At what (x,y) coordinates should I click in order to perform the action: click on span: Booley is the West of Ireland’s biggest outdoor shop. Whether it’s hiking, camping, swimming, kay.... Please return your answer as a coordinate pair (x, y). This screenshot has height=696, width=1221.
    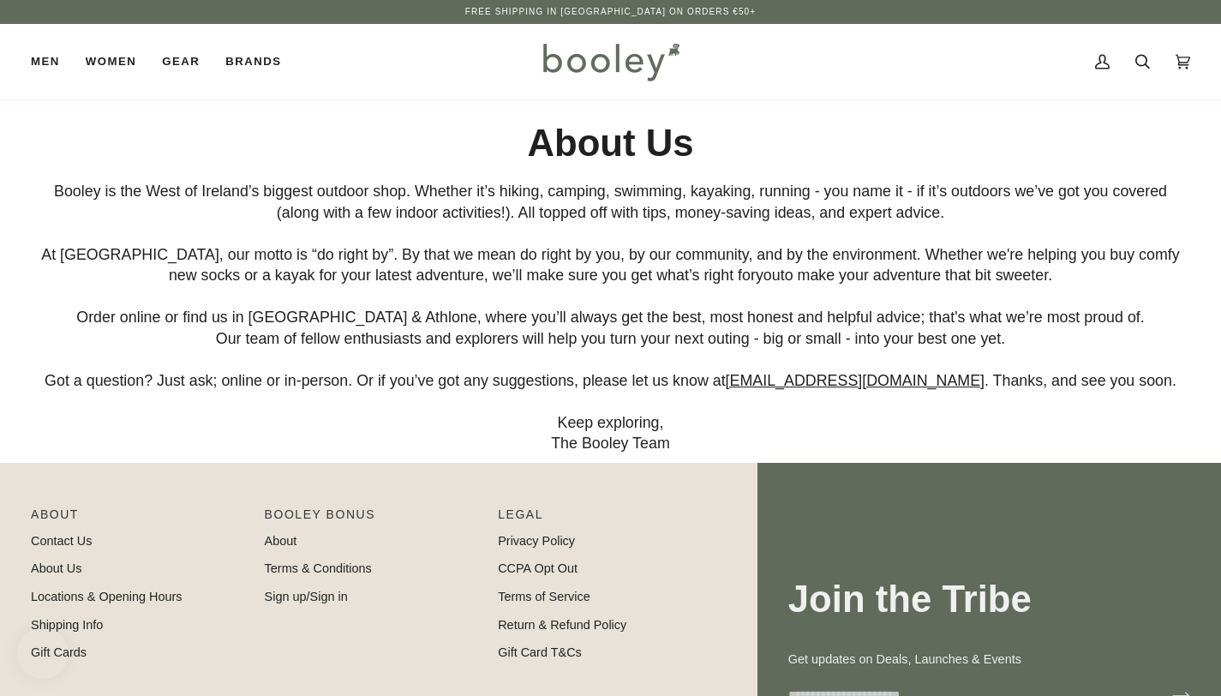
    Looking at the image, I should click on (610, 201).